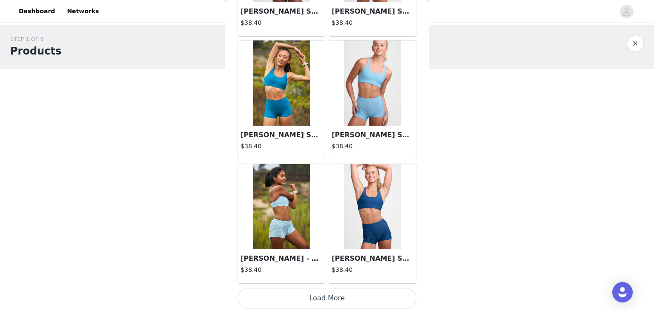  I want to click on div: avatar, so click(626, 11).